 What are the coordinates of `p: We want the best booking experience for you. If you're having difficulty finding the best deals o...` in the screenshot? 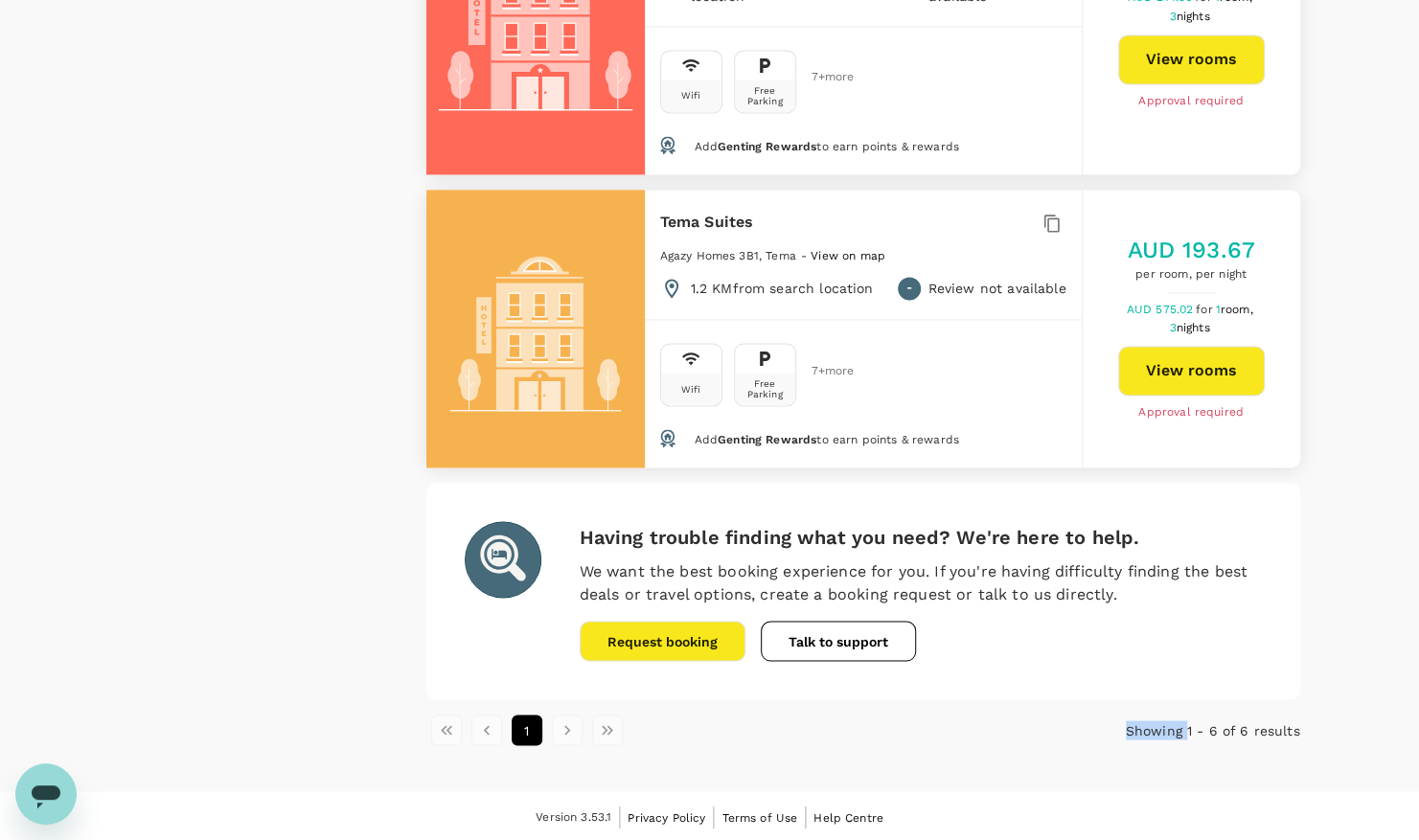 It's located at (921, 582).